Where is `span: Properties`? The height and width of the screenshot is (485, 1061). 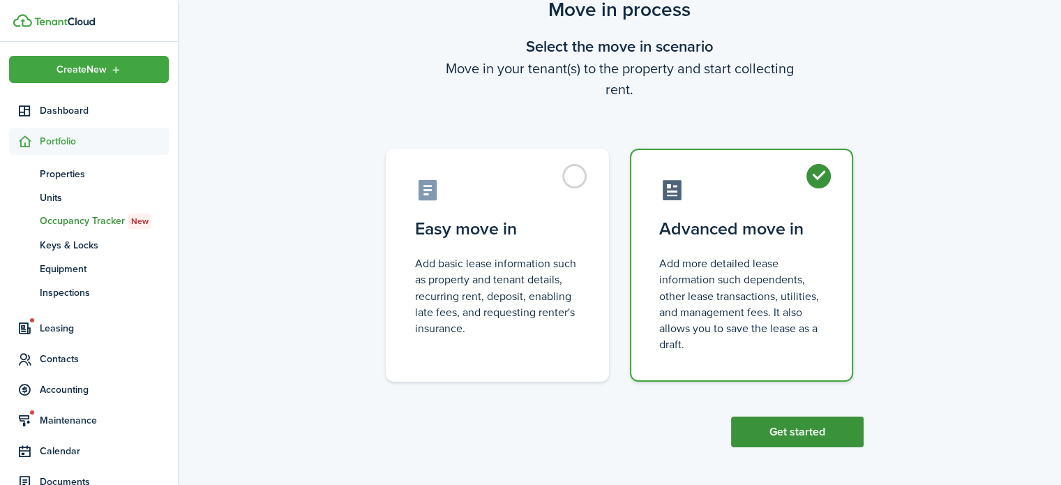 span: Properties is located at coordinates (104, 174).